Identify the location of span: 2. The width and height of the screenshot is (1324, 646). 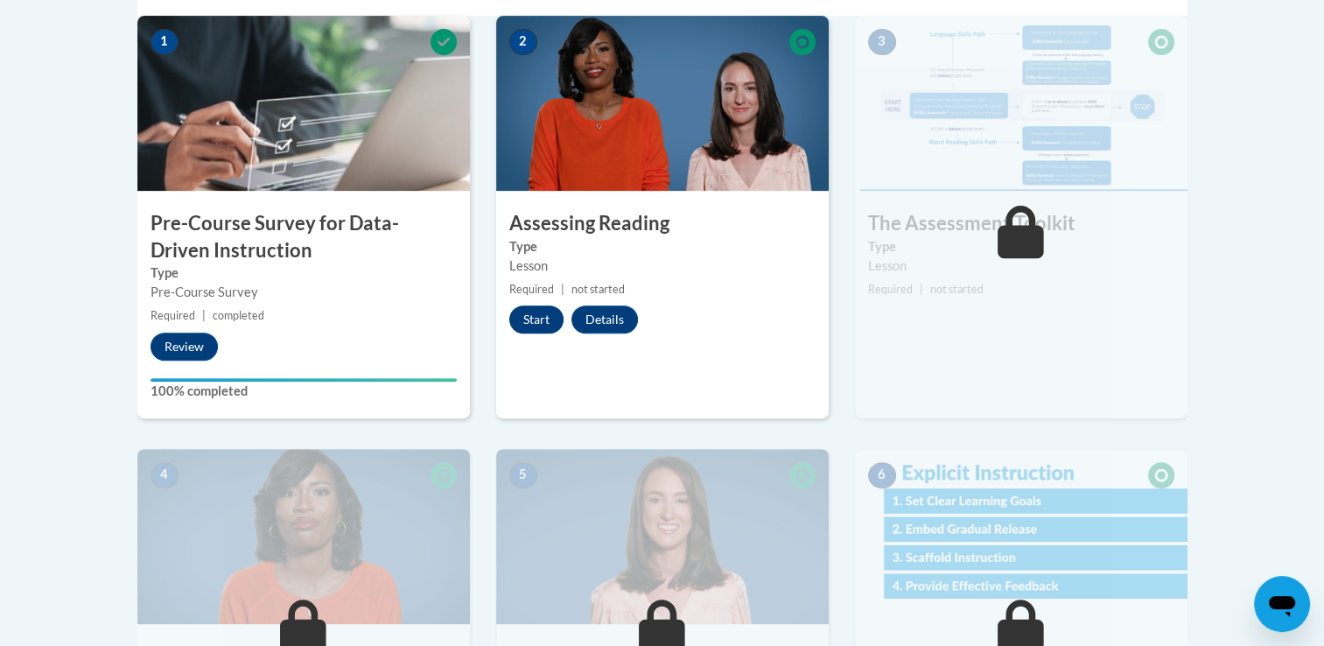
(523, 42).